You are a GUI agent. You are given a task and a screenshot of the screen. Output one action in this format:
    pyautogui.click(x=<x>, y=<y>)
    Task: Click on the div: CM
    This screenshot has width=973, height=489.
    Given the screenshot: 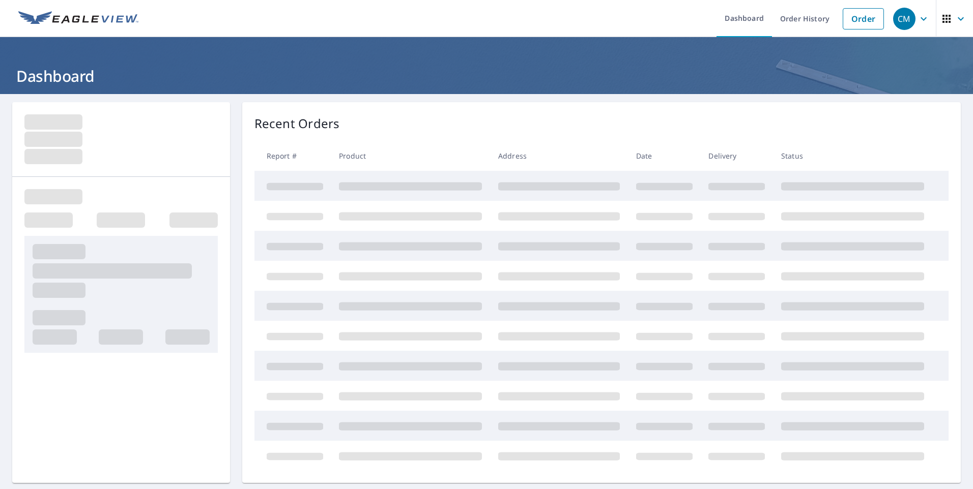 What is the action you would take?
    pyautogui.click(x=904, y=19)
    